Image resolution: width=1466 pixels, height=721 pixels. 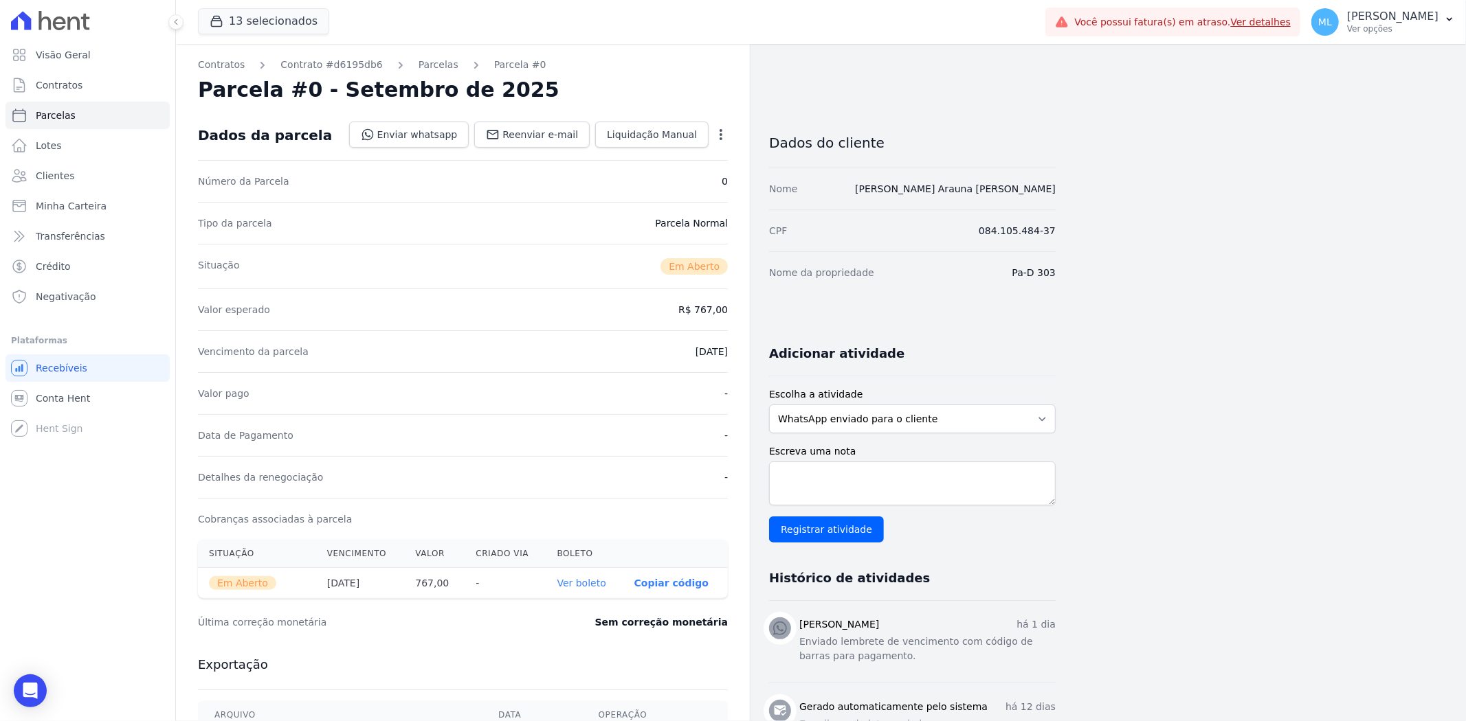 What do you see at coordinates (66, 297) in the screenshot?
I see `span: Negativação` at bounding box center [66, 297].